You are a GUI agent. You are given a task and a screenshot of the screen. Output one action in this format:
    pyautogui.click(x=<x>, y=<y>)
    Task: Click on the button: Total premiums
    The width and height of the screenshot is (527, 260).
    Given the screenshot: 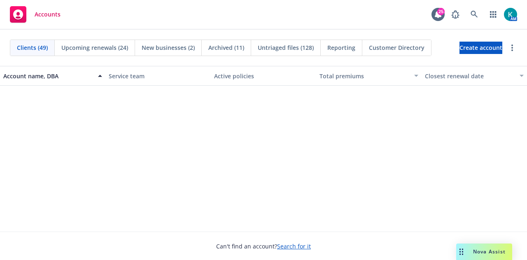 What is the action you would take?
    pyautogui.click(x=369, y=76)
    